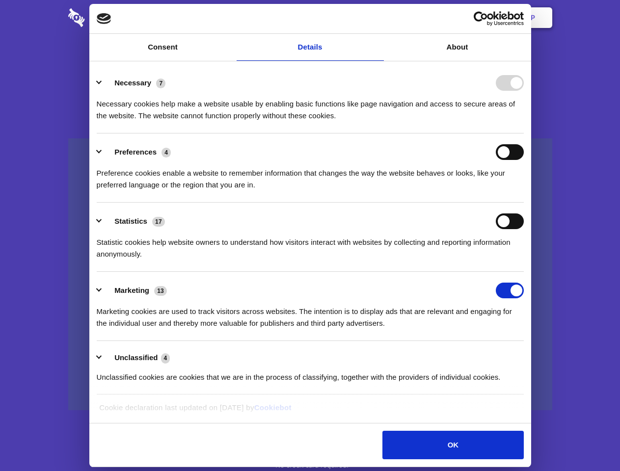  I want to click on h1: Eliminate Slack Data Loss., so click(310, 62).